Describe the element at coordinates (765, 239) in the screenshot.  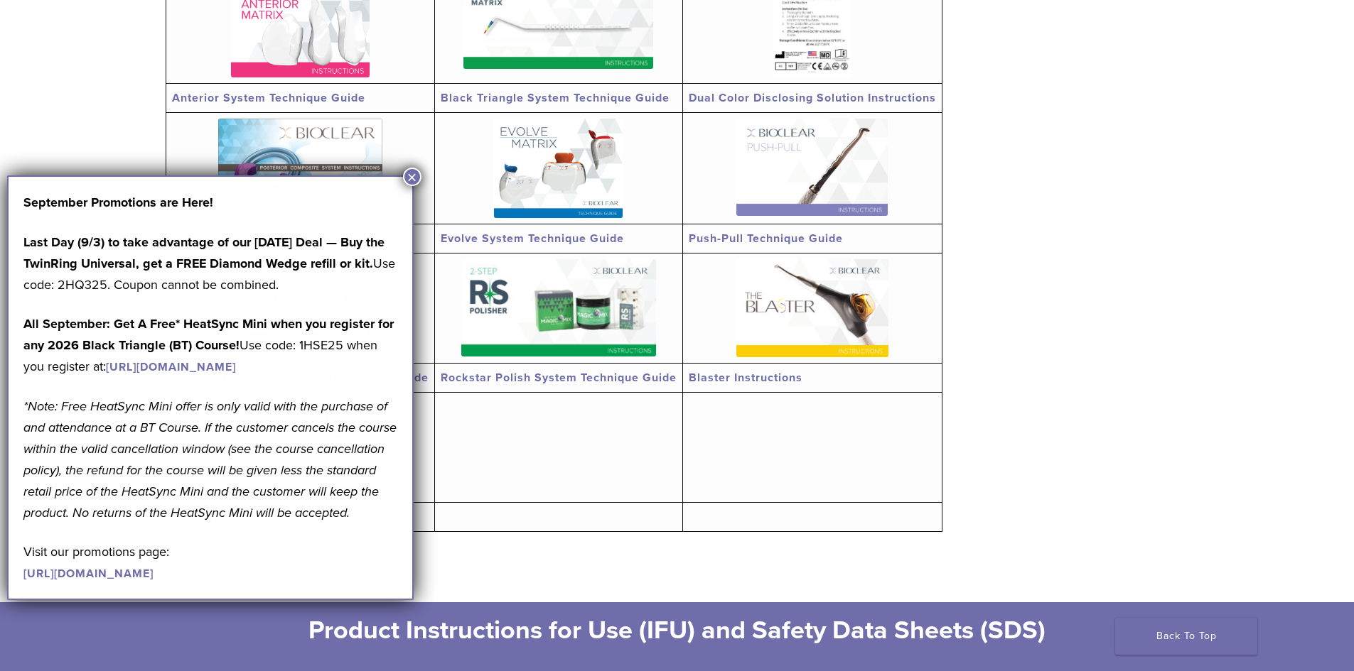
I see `a: Push-Pull Technique Guide` at that location.